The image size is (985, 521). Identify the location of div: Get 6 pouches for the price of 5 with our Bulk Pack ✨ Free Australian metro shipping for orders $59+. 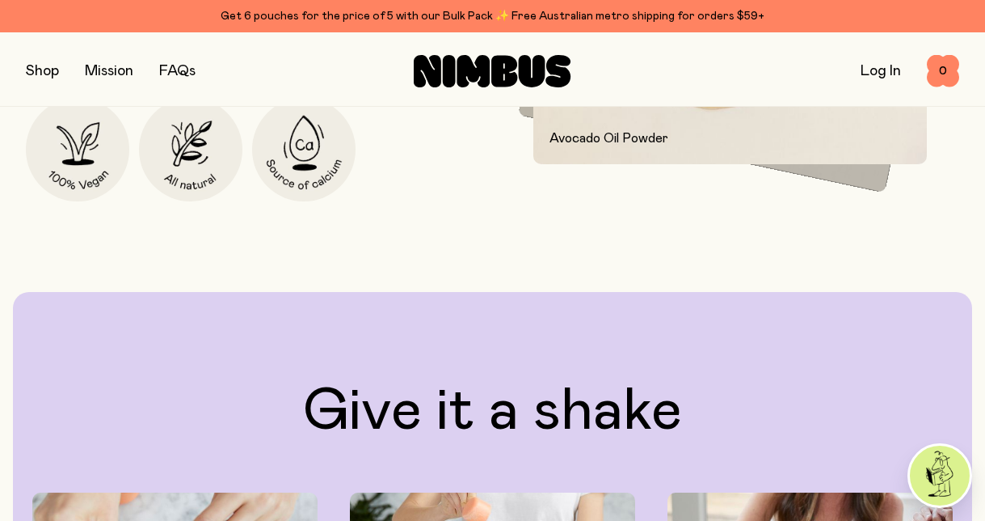
(492, 16).